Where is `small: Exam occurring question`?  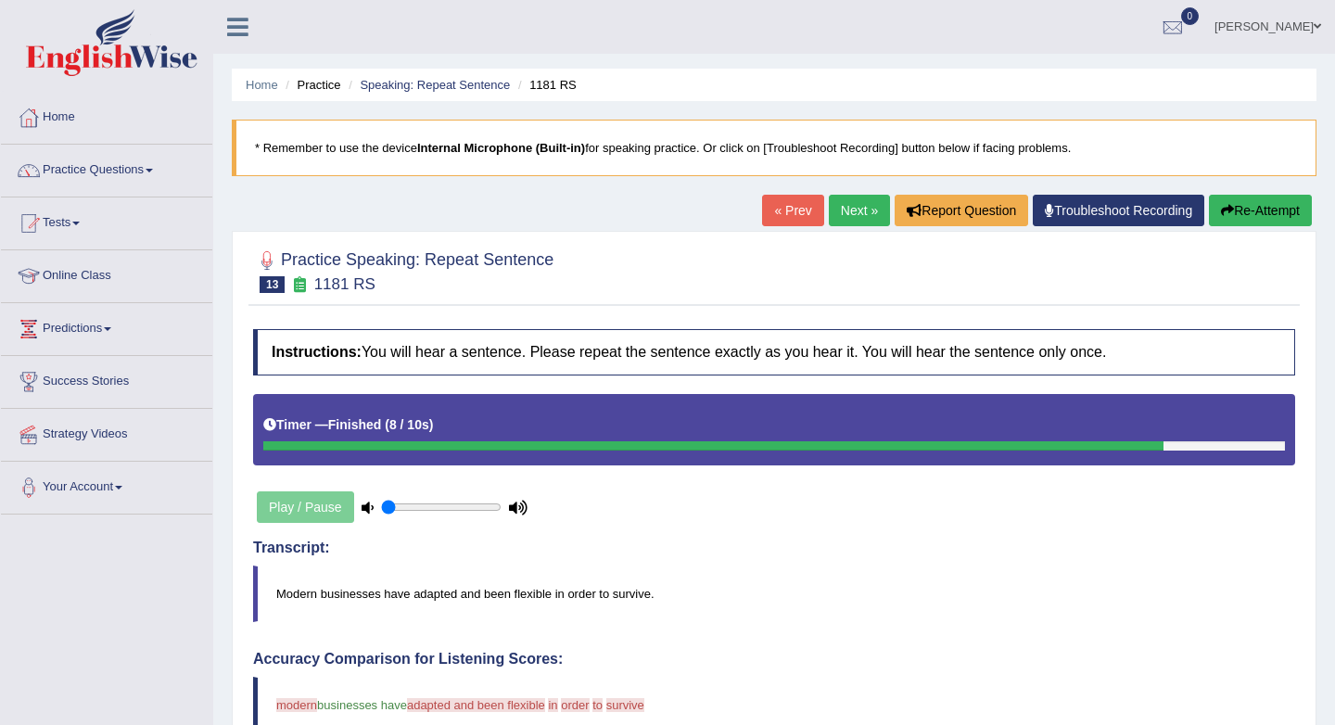 small: Exam occurring question is located at coordinates (299, 285).